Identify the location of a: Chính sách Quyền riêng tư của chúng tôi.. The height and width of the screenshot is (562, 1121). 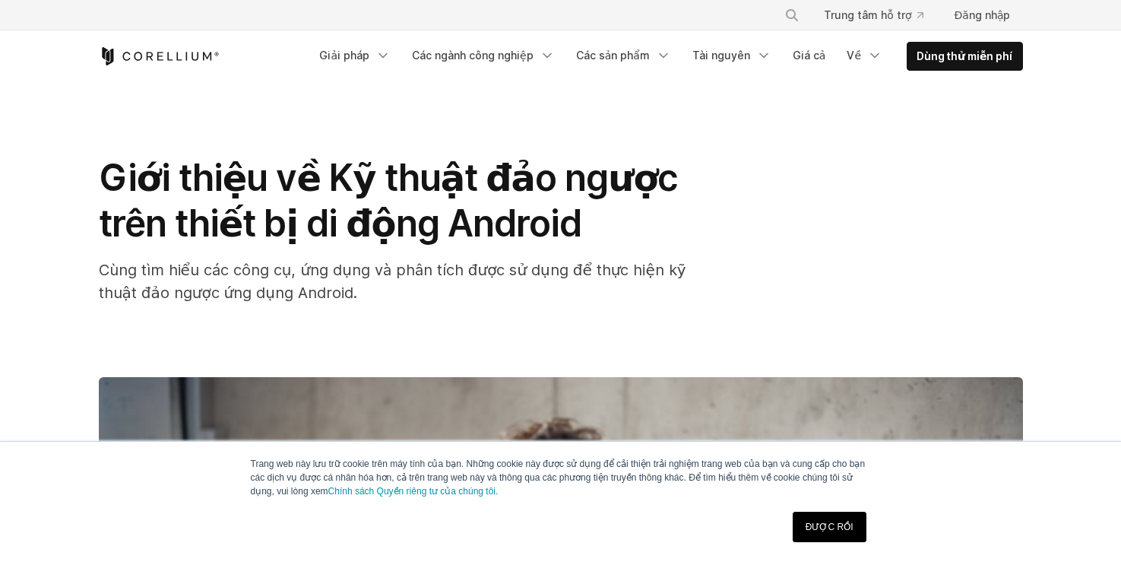
(414, 491).